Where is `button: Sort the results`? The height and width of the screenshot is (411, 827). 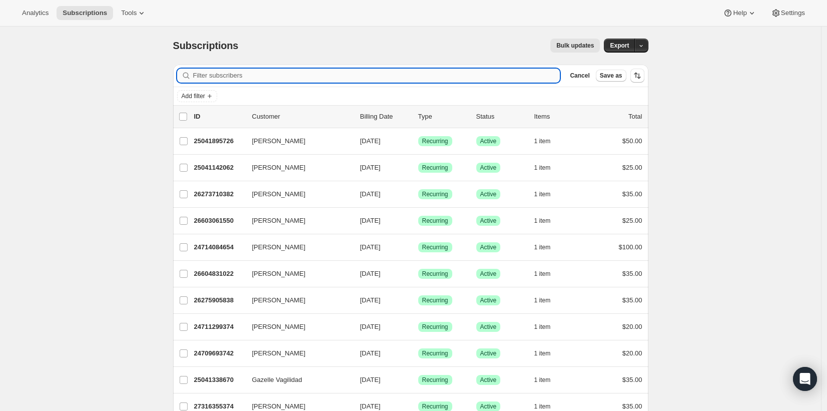
button: Sort the results is located at coordinates (637, 76).